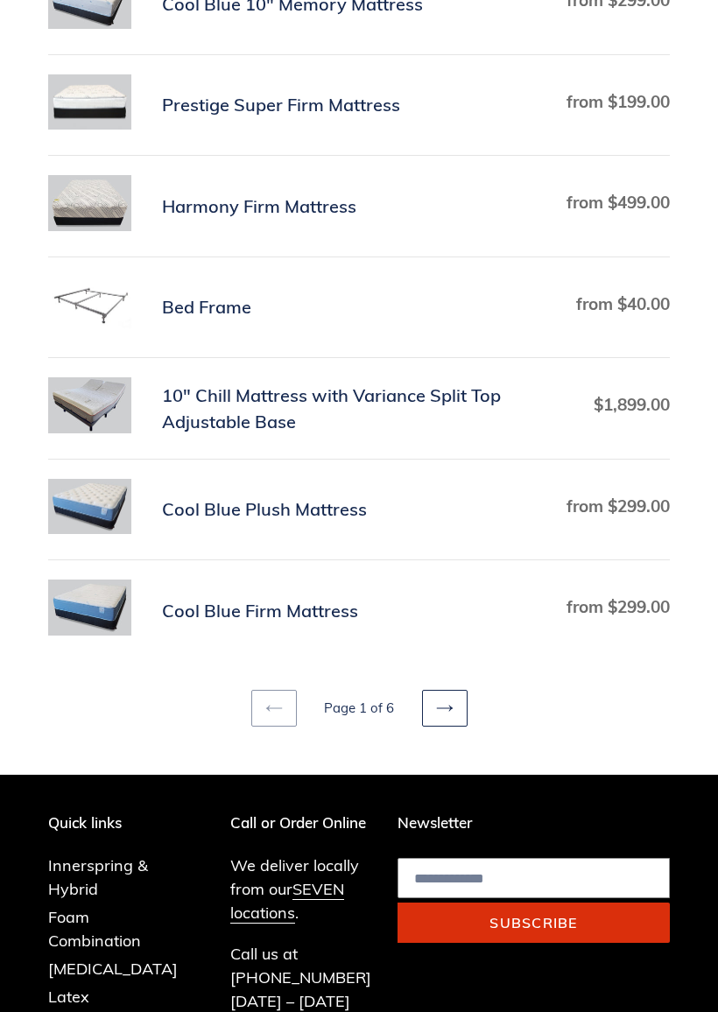 This screenshot has height=1012, width=718. What do you see at coordinates (359, 206) in the screenshot?
I see `a: Harmony Firm Mattress` at bounding box center [359, 206].